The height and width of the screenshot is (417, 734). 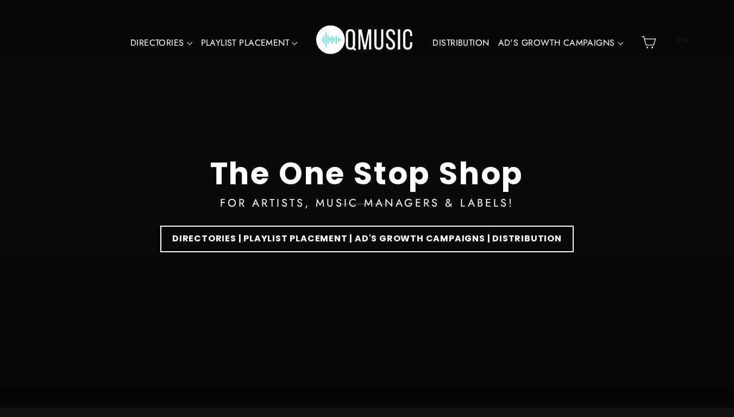 I want to click on a: PLAYLIST PLACEMENT, so click(x=249, y=43).